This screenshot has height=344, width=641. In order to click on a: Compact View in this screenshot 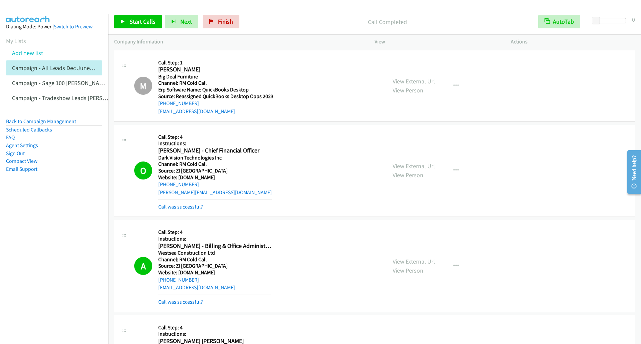, I will do `click(22, 161)`.